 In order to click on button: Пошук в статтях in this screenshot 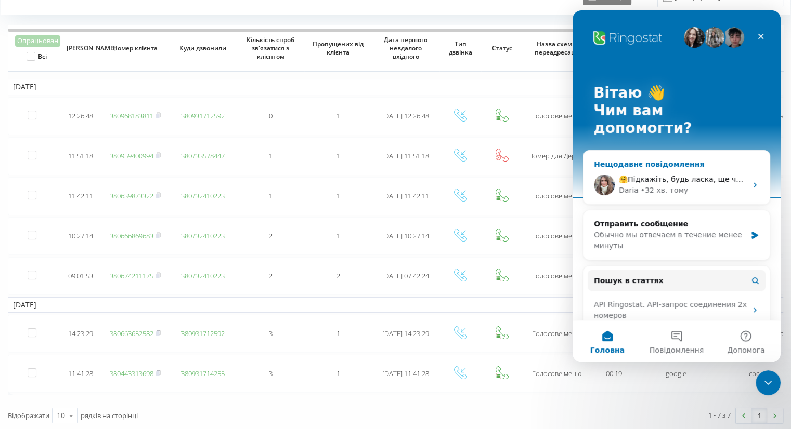, I will do `click(104, 270)`.